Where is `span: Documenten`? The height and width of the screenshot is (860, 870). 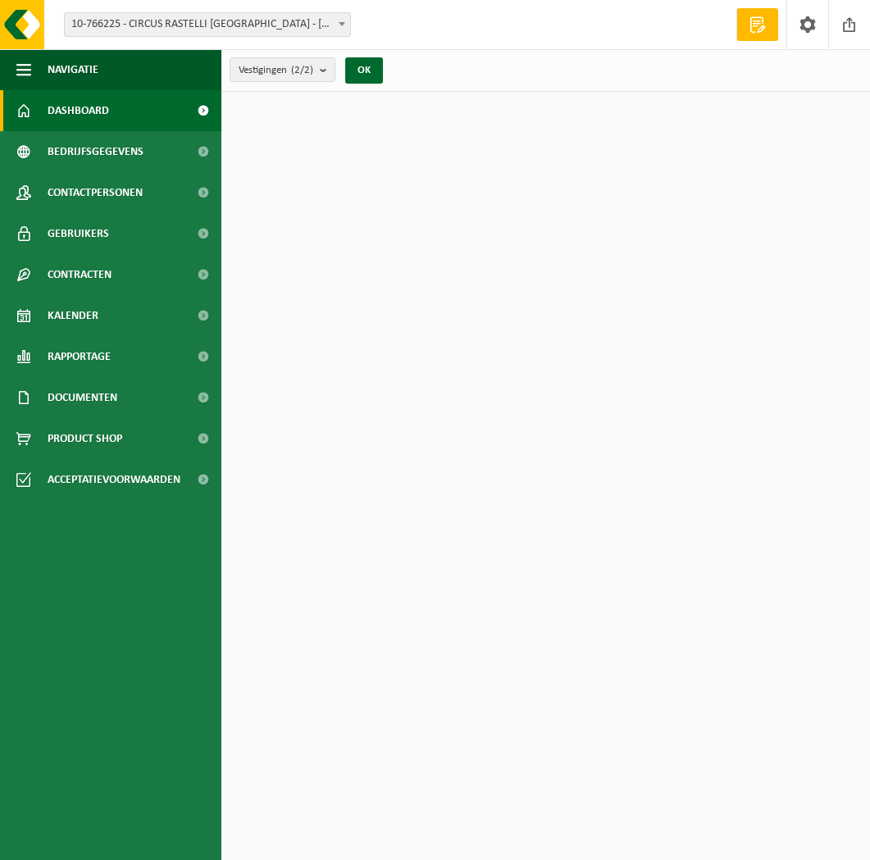
span: Documenten is located at coordinates (82, 398).